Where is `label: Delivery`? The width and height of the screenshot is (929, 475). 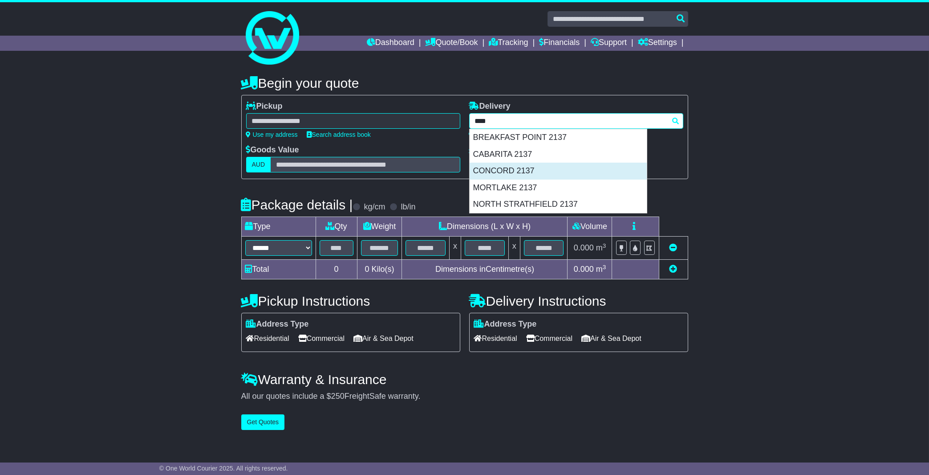
label: Delivery is located at coordinates (490, 106).